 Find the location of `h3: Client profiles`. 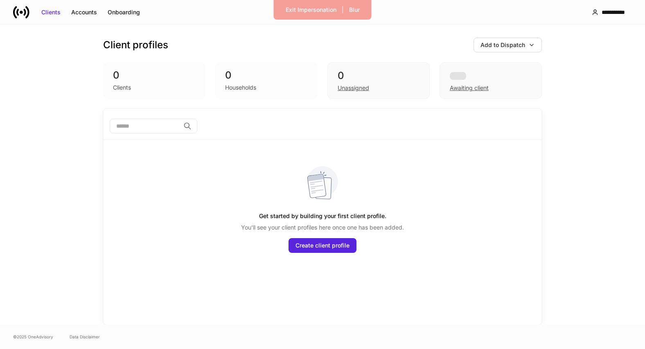

h3: Client profiles is located at coordinates (135, 45).